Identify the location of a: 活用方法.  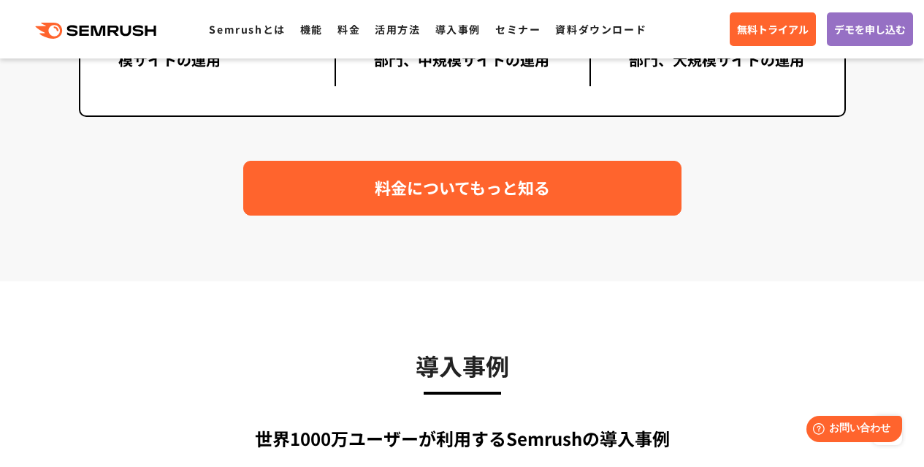
(397, 29).